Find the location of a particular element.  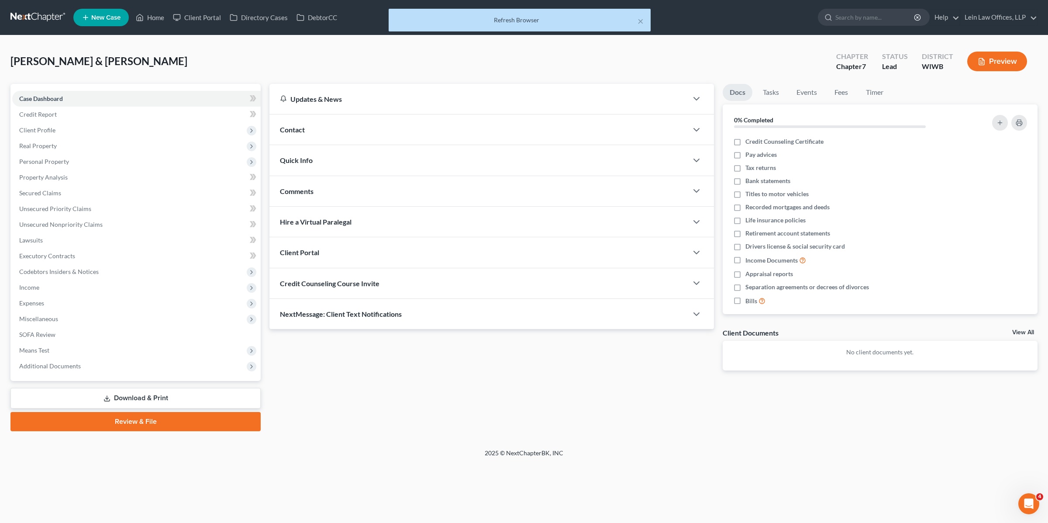

span: Drivers license & social security card is located at coordinates (795, 246).